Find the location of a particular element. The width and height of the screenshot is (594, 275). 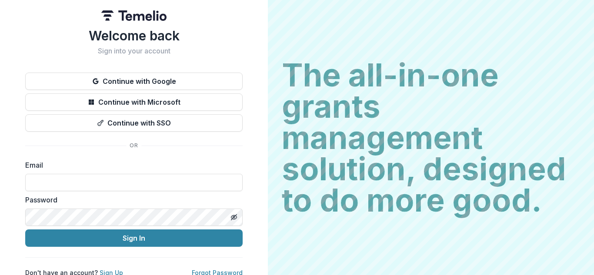

label: Password is located at coordinates (131, 200).